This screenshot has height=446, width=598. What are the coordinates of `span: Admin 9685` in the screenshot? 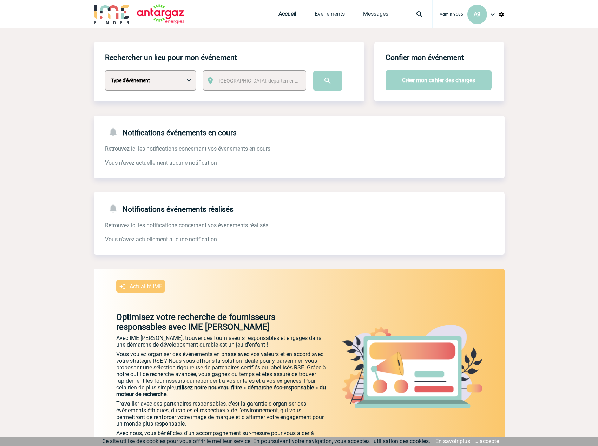 It's located at (451, 14).